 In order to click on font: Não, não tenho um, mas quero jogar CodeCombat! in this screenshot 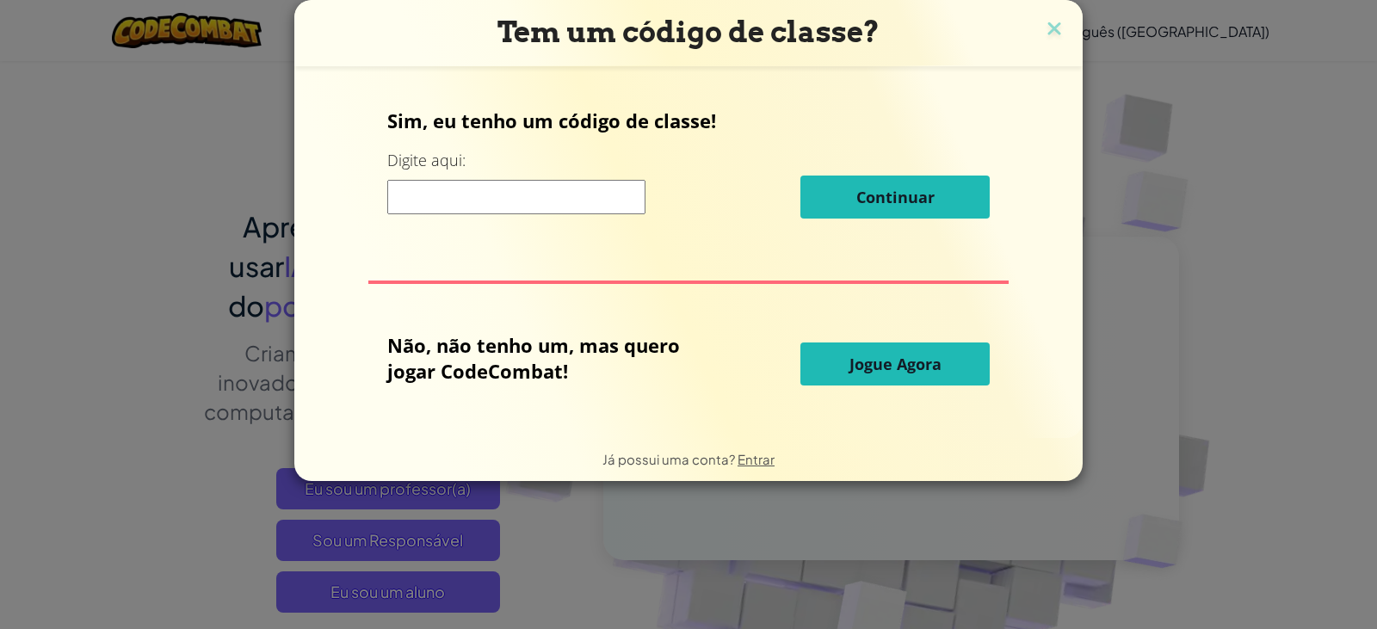, I will do `click(534, 358)`.